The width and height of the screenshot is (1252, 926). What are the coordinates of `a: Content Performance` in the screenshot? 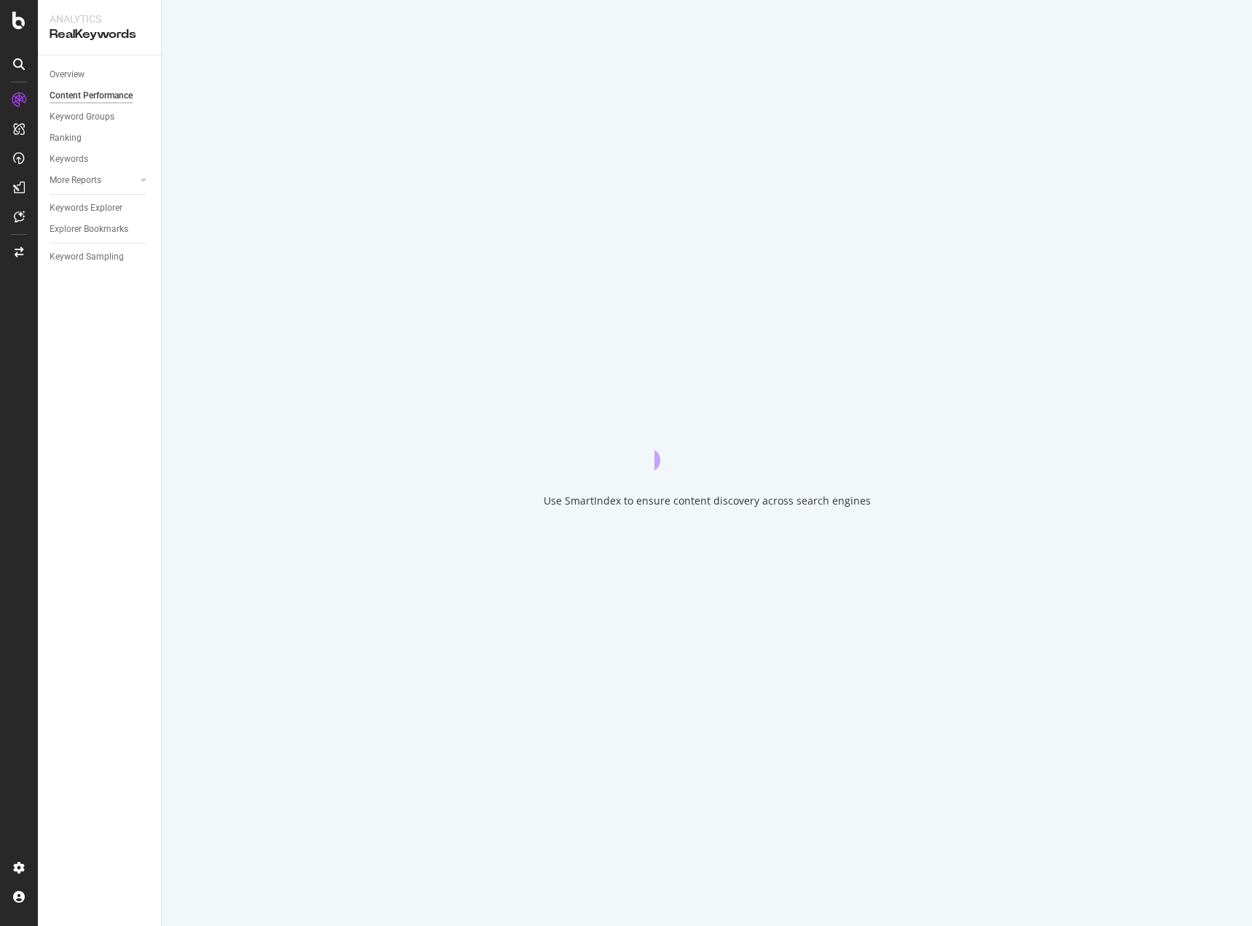 It's located at (100, 95).